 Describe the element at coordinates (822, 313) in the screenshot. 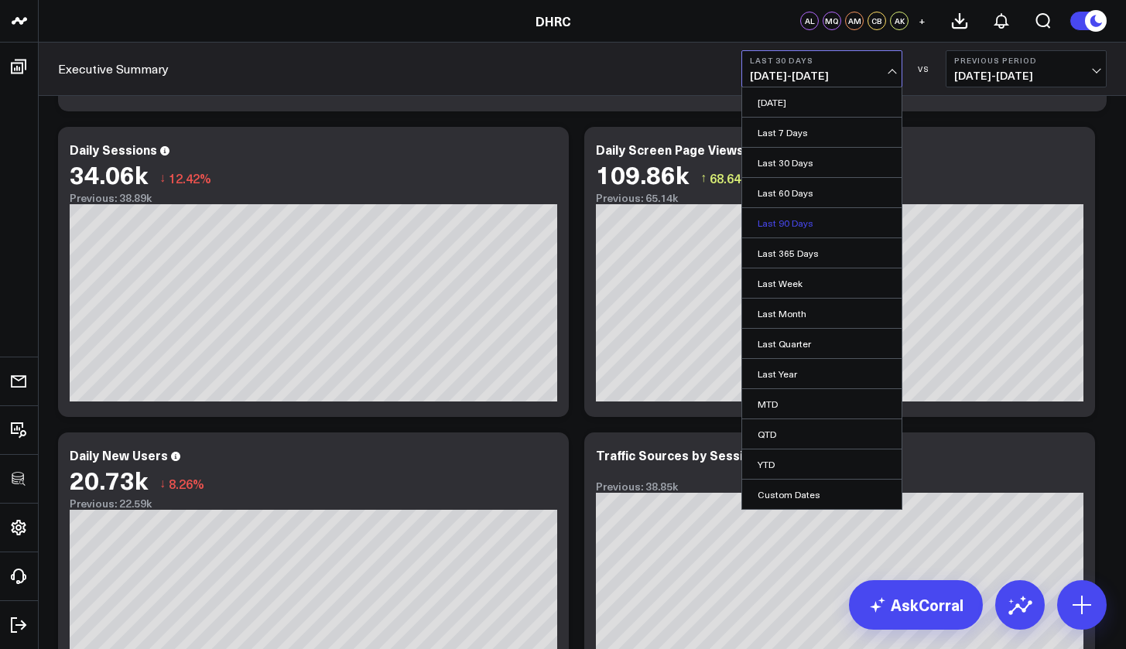

I see `a: Last Month` at that location.